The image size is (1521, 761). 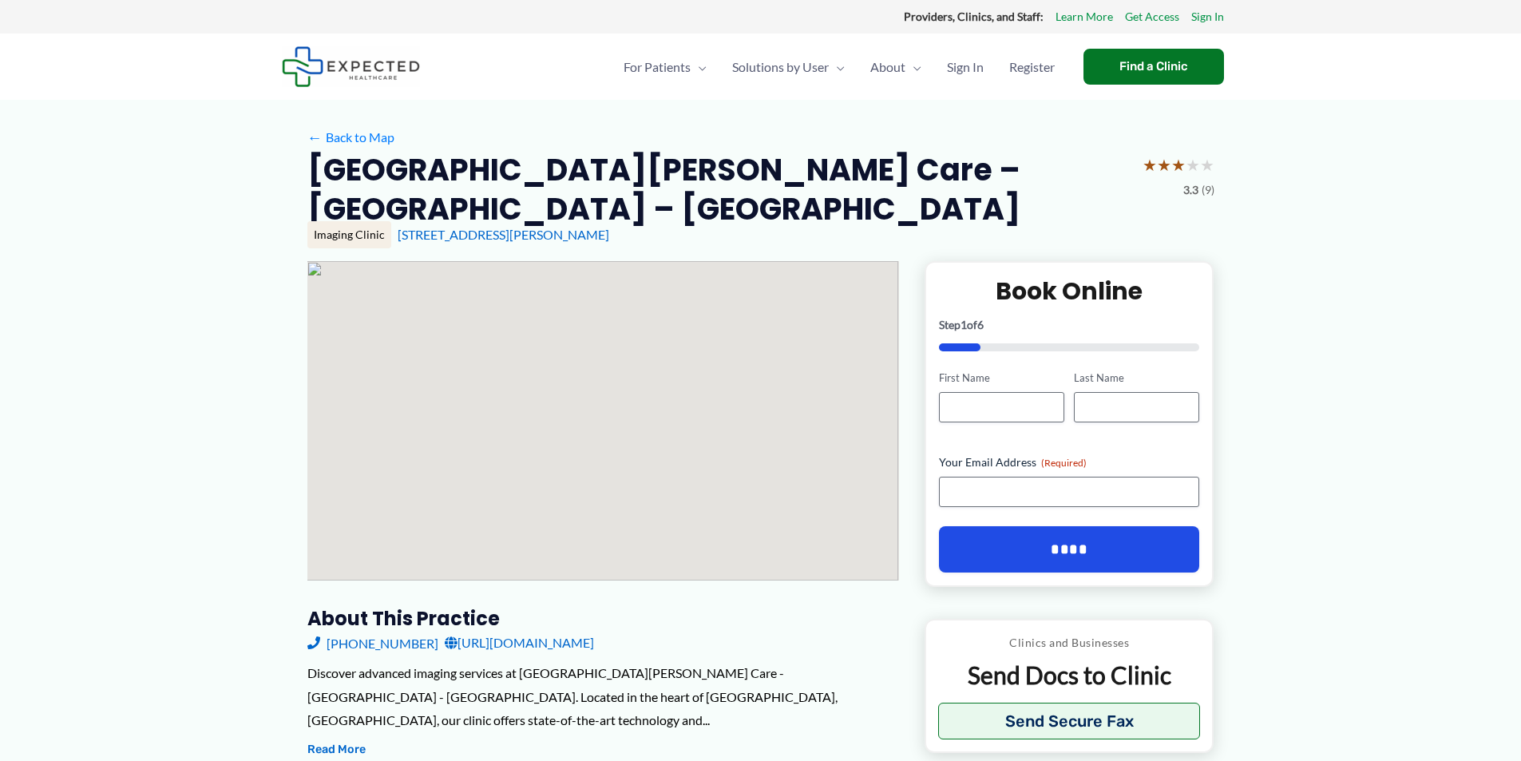 What do you see at coordinates (1069, 291) in the screenshot?
I see `h2: Book Online` at bounding box center [1069, 291].